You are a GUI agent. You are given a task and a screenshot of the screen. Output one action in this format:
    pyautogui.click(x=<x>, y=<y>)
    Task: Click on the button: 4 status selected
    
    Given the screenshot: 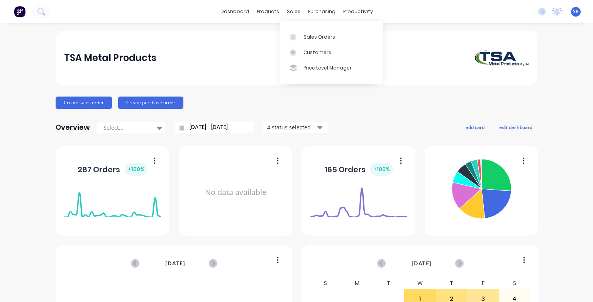 What is the action you would take?
    pyautogui.click(x=296, y=127)
    